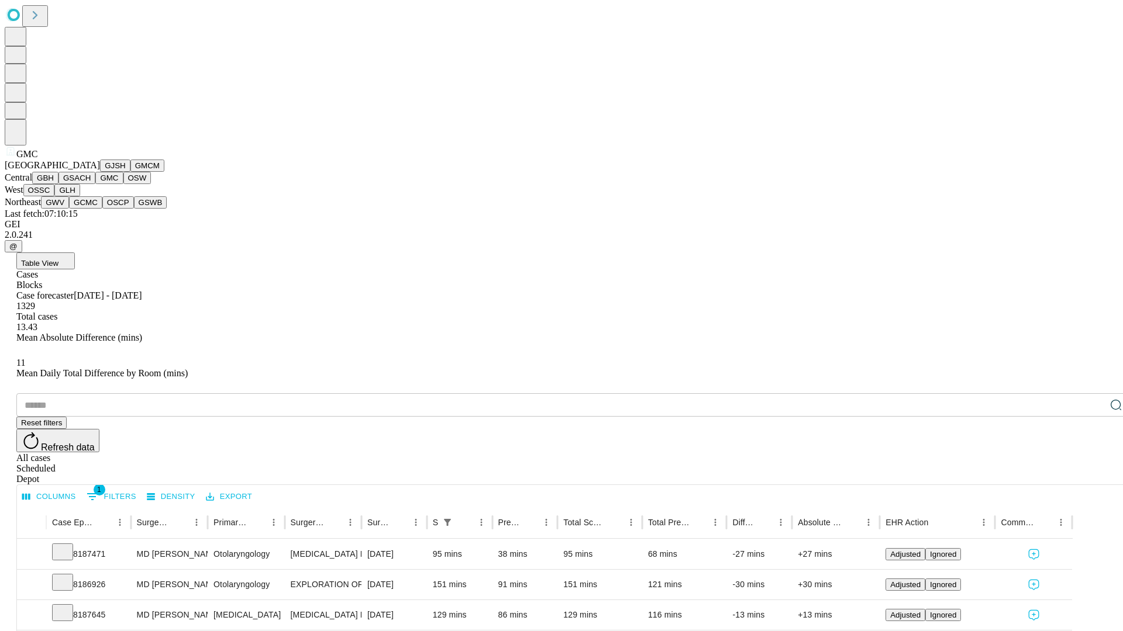 The width and height of the screenshot is (1123, 631). What do you see at coordinates (67, 190) in the screenshot?
I see `button: GLH` at bounding box center [67, 190].